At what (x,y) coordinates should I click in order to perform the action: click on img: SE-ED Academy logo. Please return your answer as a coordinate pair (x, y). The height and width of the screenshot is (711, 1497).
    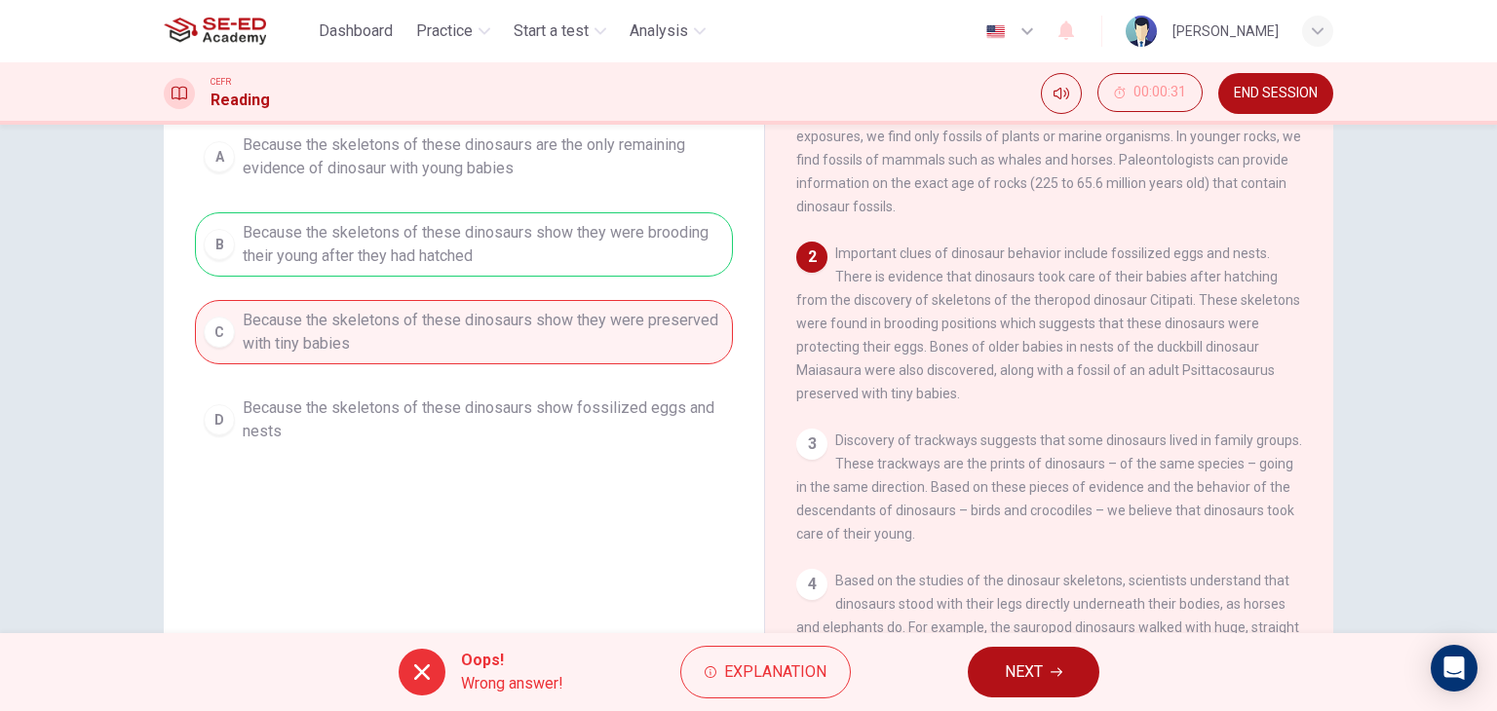
    Looking at the image, I should click on (214, 31).